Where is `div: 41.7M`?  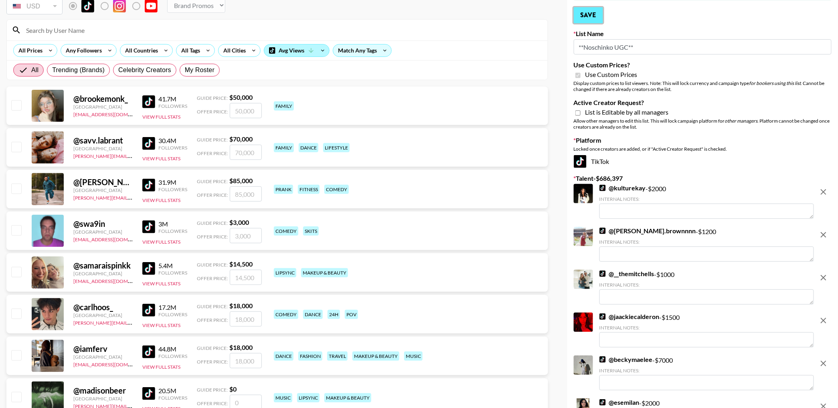
div: 41.7M is located at coordinates (173, 99).